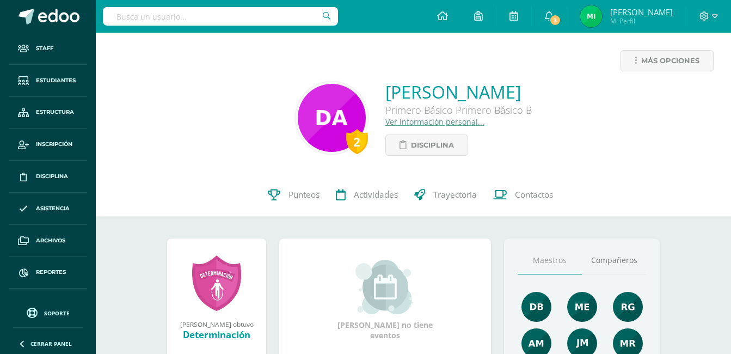 The image size is (731, 354). What do you see at coordinates (667, 60) in the screenshot?
I see `a: Más opciones` at bounding box center [667, 60].